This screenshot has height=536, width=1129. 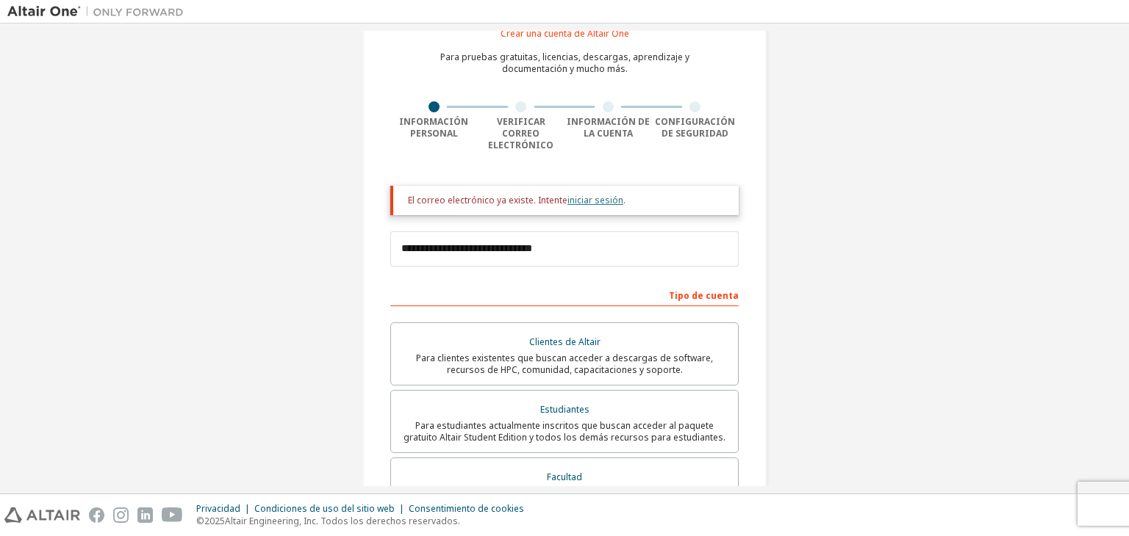 What do you see at coordinates (342, 521) in the screenshot?
I see `font: Altair Engineering, Inc. Todos los derechos reservados.` at bounding box center [342, 521].